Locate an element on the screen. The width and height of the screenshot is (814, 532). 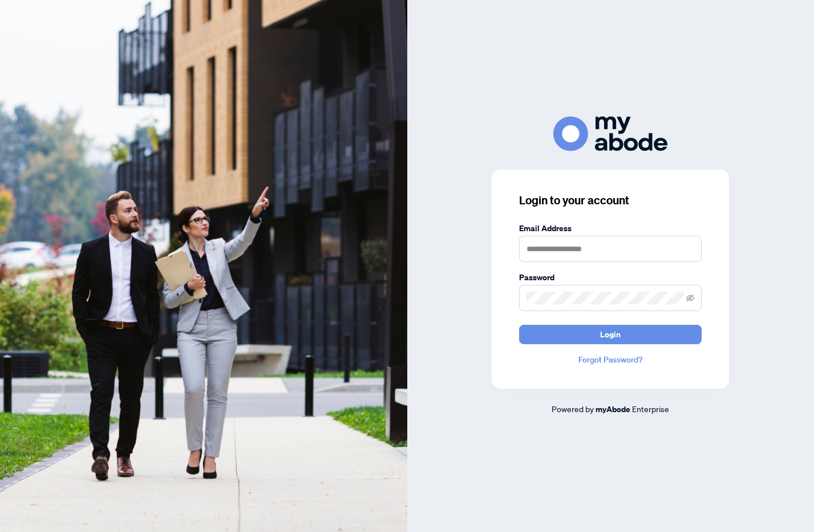
a: Forgot Password? is located at coordinates (610, 359).